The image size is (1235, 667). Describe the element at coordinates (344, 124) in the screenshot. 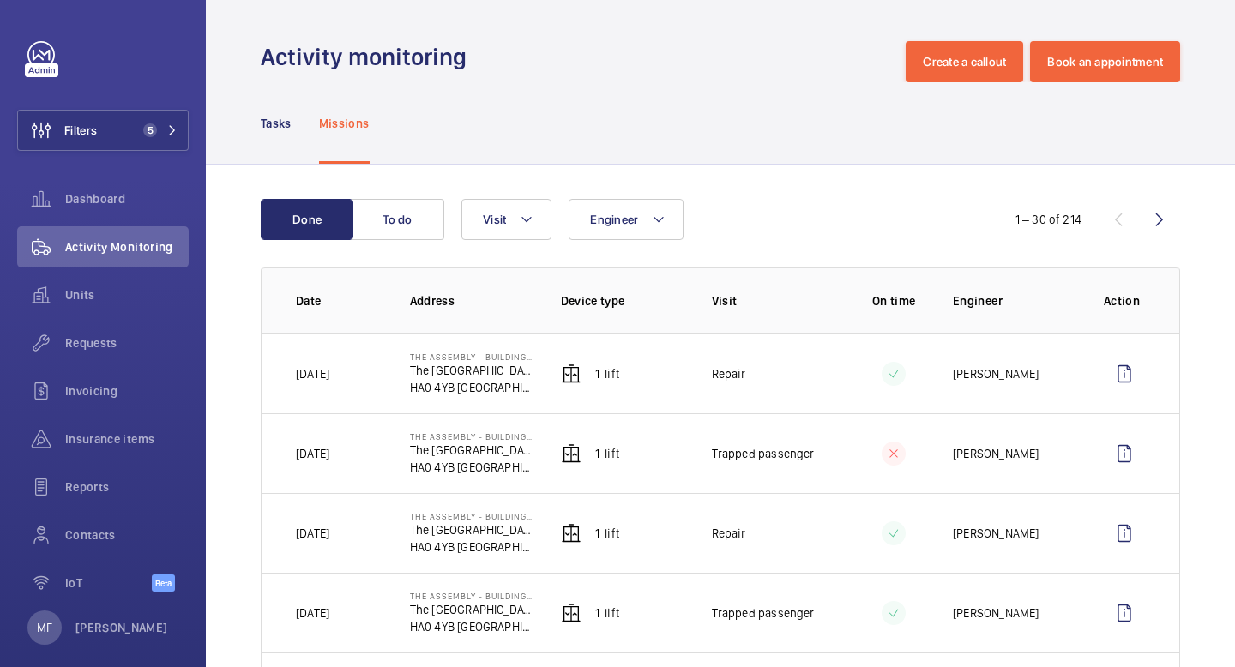

I see `p: Missions` at that location.